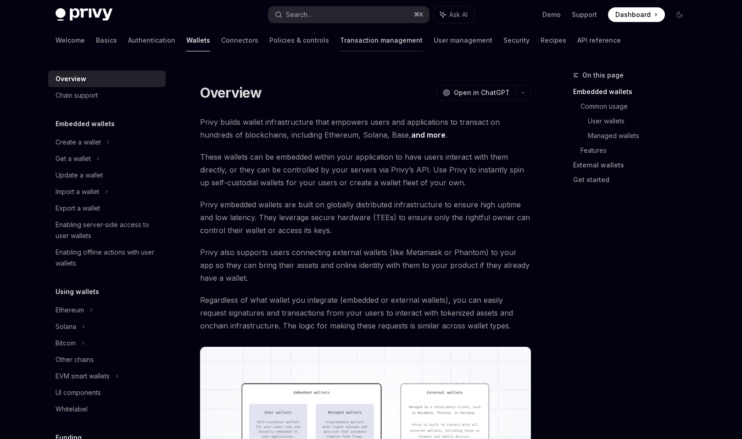  Describe the element at coordinates (72, 409) in the screenshot. I see `div: Whitelabel` at that location.